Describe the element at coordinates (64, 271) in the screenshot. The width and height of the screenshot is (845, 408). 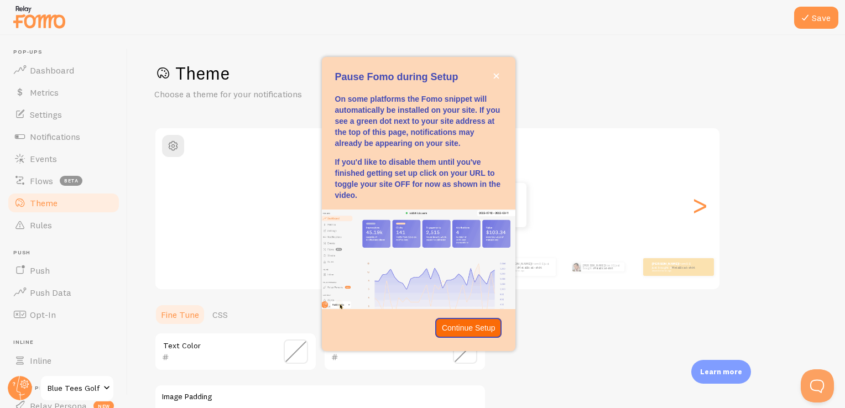
I see `a: Push` at that location.